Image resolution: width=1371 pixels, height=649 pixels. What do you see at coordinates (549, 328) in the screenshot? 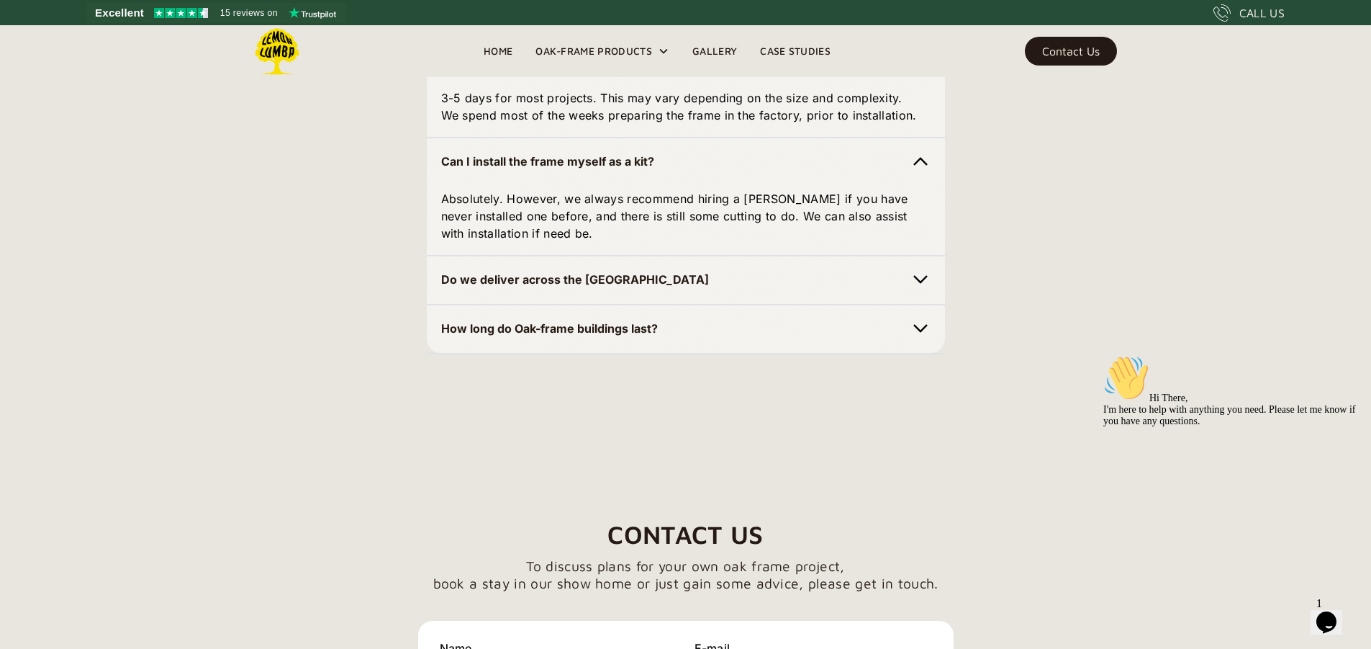
I see `strong: How long do Oak-frame buildings last?` at bounding box center [549, 328].